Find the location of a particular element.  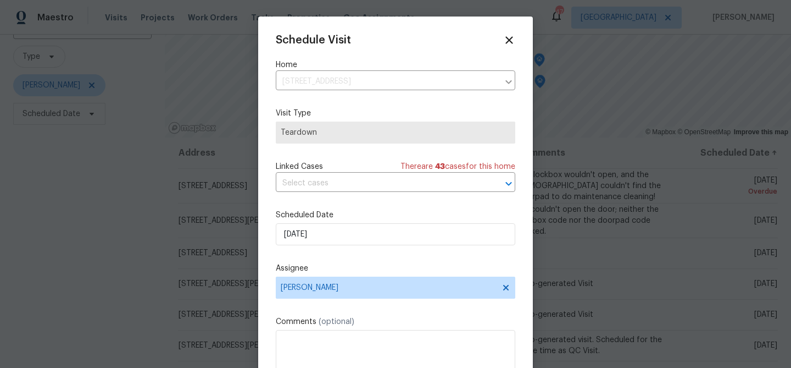

span: Close is located at coordinates (509, 40).